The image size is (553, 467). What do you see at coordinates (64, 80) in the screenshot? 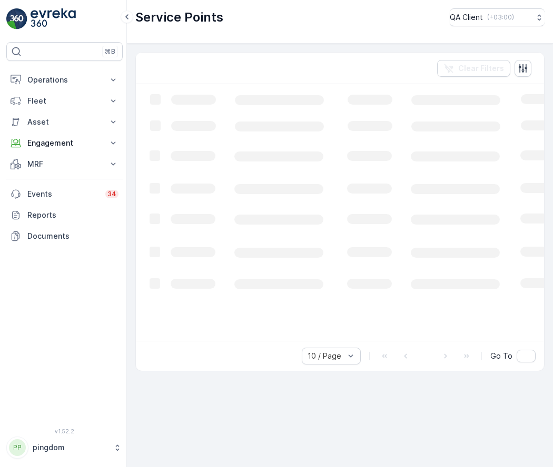
I see `p: Operations` at bounding box center [64, 80].